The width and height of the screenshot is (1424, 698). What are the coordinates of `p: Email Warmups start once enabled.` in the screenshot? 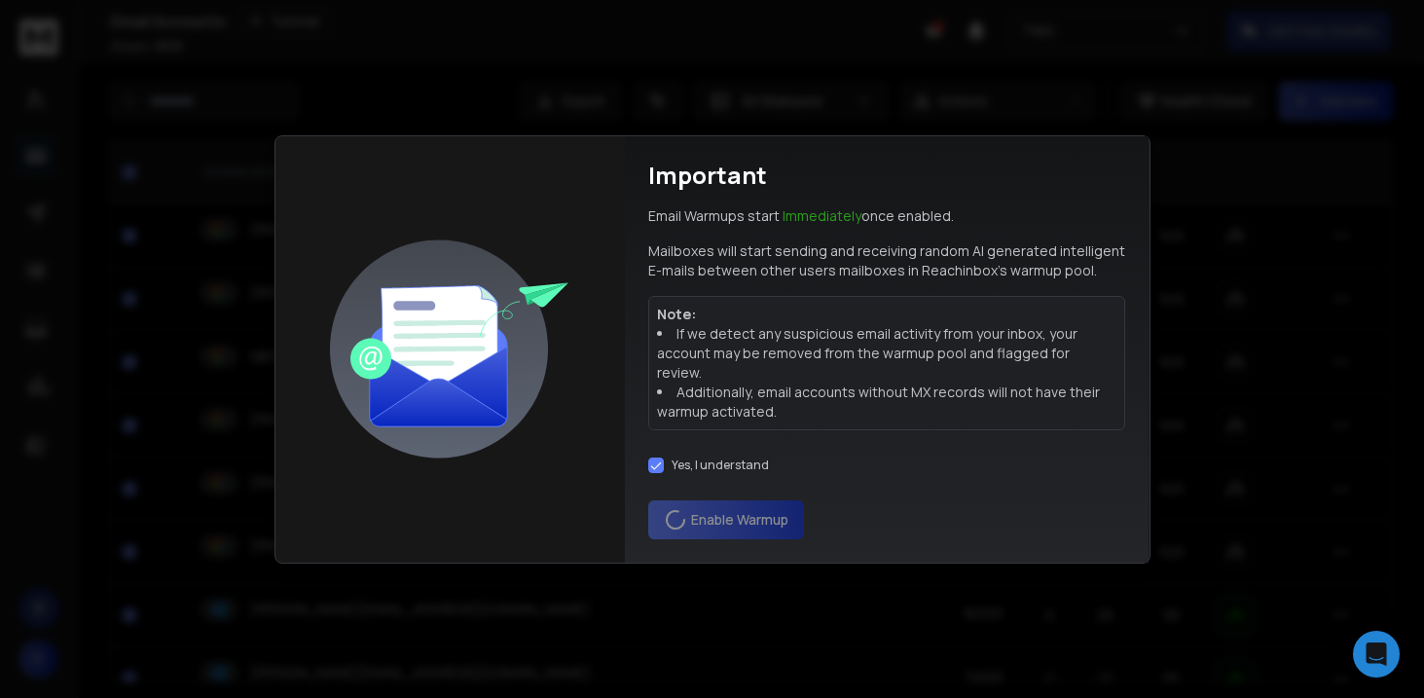 It's located at (801, 216).